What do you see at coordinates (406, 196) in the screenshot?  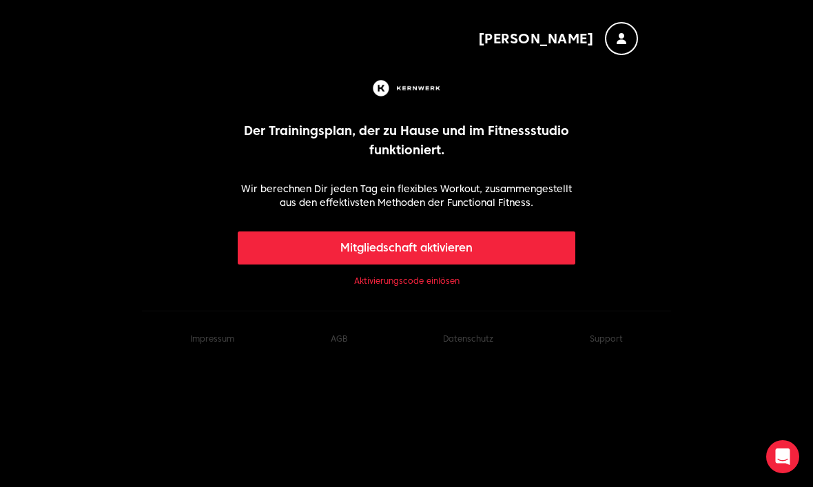 I see `p: Wir berechnen Dir jeden Tag ein flexibles Workout, zusammengestellt aus den effektivsten Methoden...` at bounding box center [406, 196].